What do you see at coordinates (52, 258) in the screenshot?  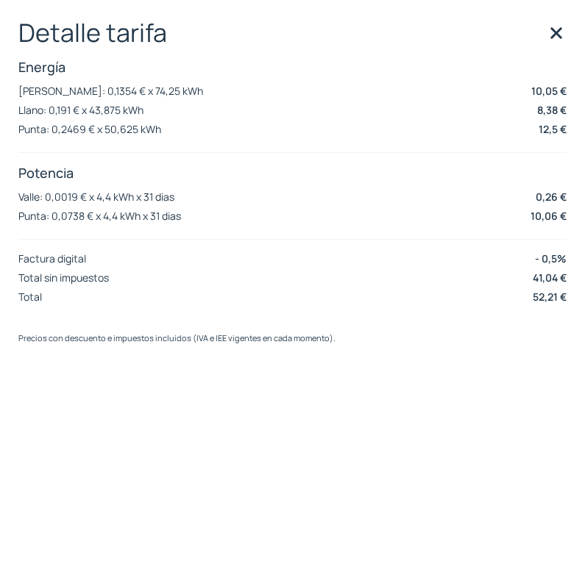 I see `p: Factura digital` at bounding box center [52, 258].